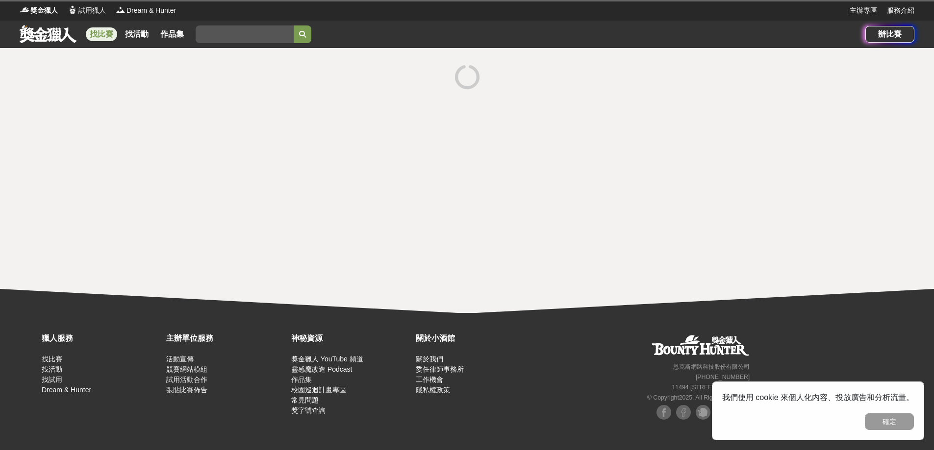 This screenshot has width=934, height=450. What do you see at coordinates (327, 359) in the screenshot?
I see `a: 獎金獵人 YouTube 頻道` at bounding box center [327, 359].